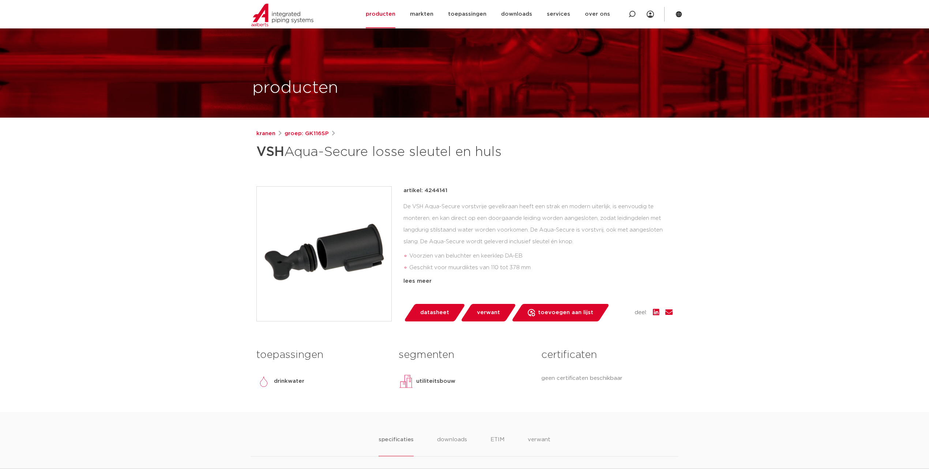 The height and width of the screenshot is (469, 929). Describe the element at coordinates (464, 355) in the screenshot. I see `h3: segmenten` at that location.